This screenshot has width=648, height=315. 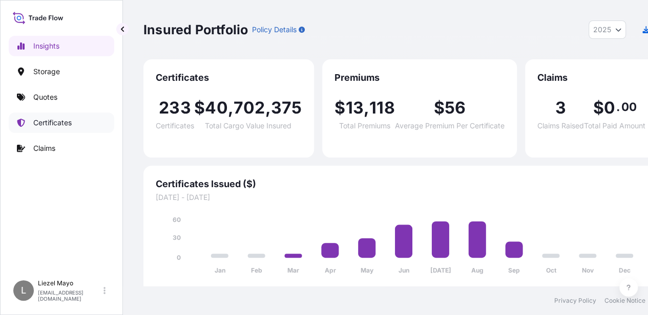 I want to click on tspan: Sep, so click(x=514, y=270).